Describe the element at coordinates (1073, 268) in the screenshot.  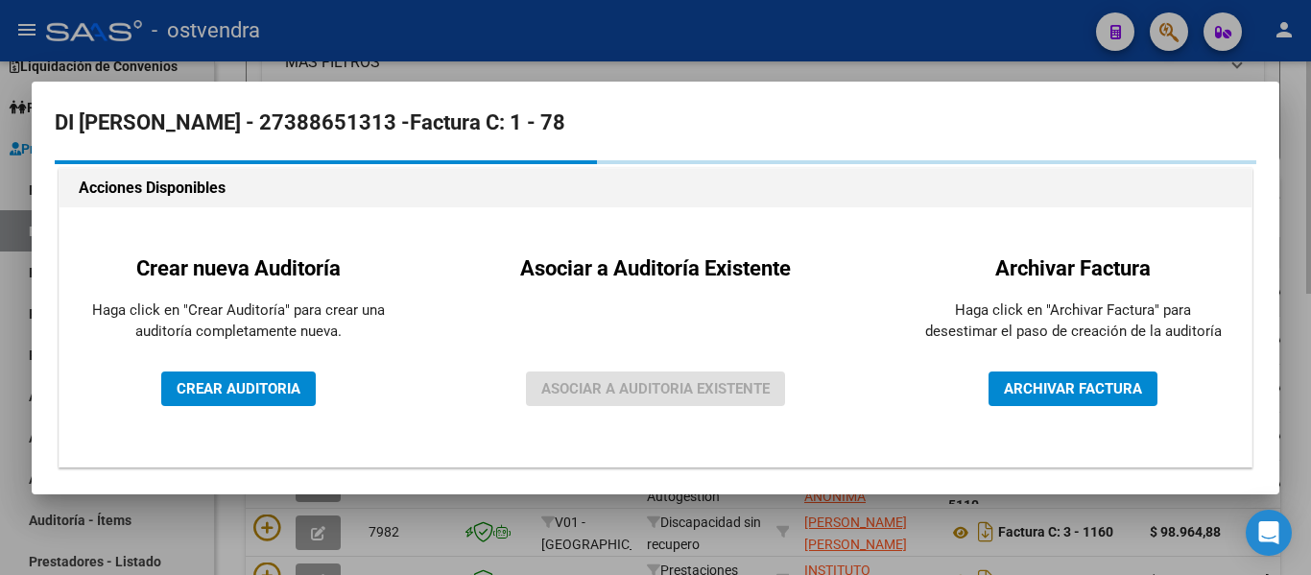
I see `h2: Archivar Factura` at that location.